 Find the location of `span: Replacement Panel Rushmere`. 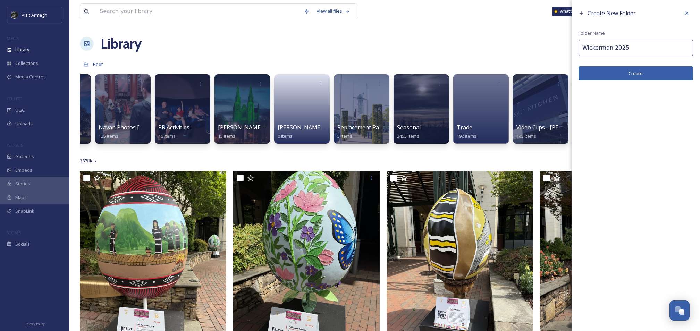

span: Replacement Panel Rushmere is located at coordinates (376, 127).